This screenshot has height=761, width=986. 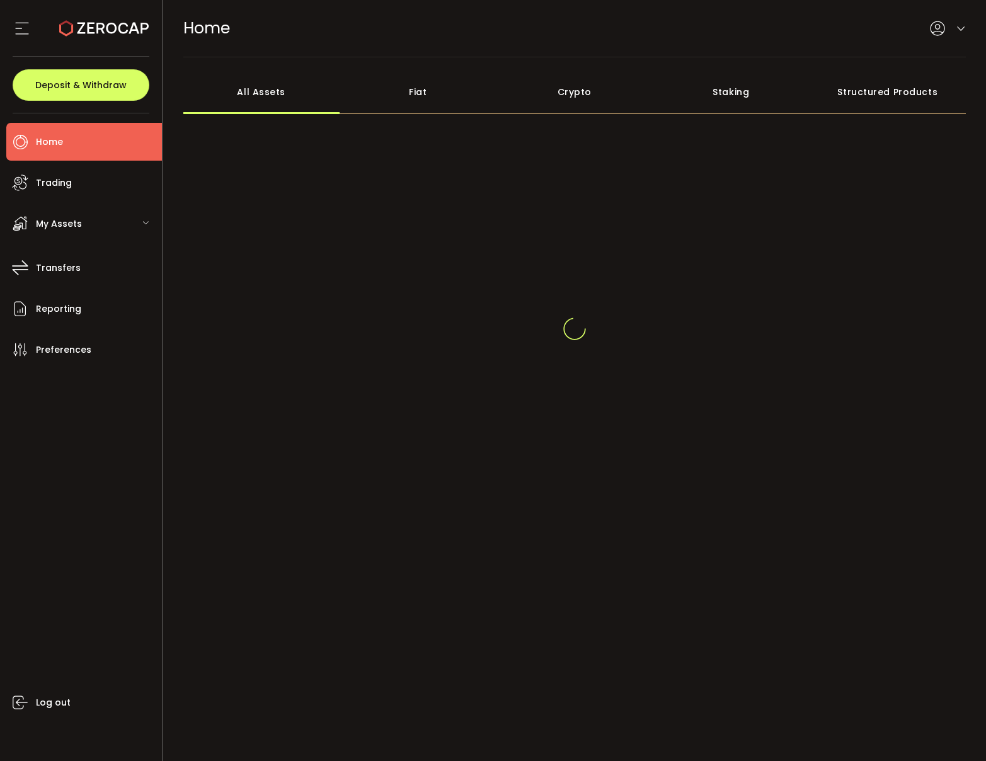 What do you see at coordinates (59, 309) in the screenshot?
I see `span: Reporting` at bounding box center [59, 309].